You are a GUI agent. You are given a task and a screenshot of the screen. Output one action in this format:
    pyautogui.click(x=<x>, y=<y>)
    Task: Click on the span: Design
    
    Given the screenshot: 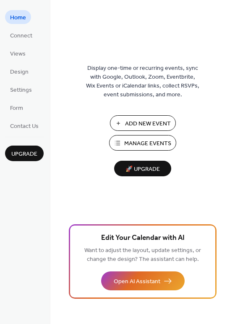 What is the action you would take?
    pyautogui.click(x=19, y=72)
    